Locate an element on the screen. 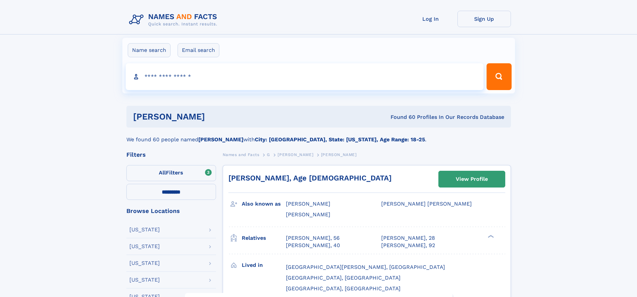  div: We found 60 people named with . is located at coordinates (319, 135).